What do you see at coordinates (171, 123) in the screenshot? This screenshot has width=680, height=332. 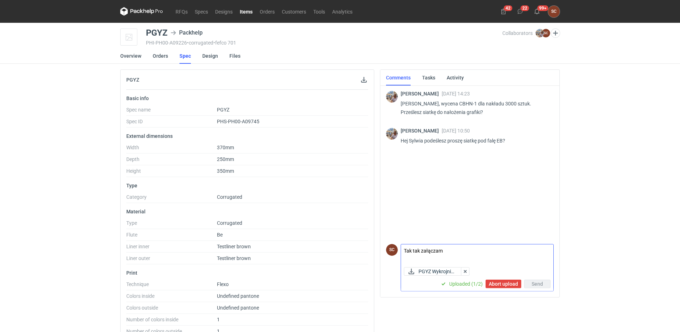 I see `dt: Spec ID` at bounding box center [171, 123].